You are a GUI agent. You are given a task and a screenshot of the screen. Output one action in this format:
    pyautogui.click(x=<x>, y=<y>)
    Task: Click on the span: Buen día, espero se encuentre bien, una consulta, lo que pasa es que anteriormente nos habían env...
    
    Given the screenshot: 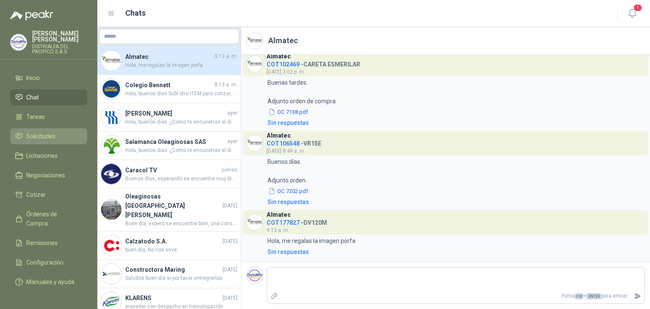 What is the action you would take?
    pyautogui.click(x=181, y=223)
    